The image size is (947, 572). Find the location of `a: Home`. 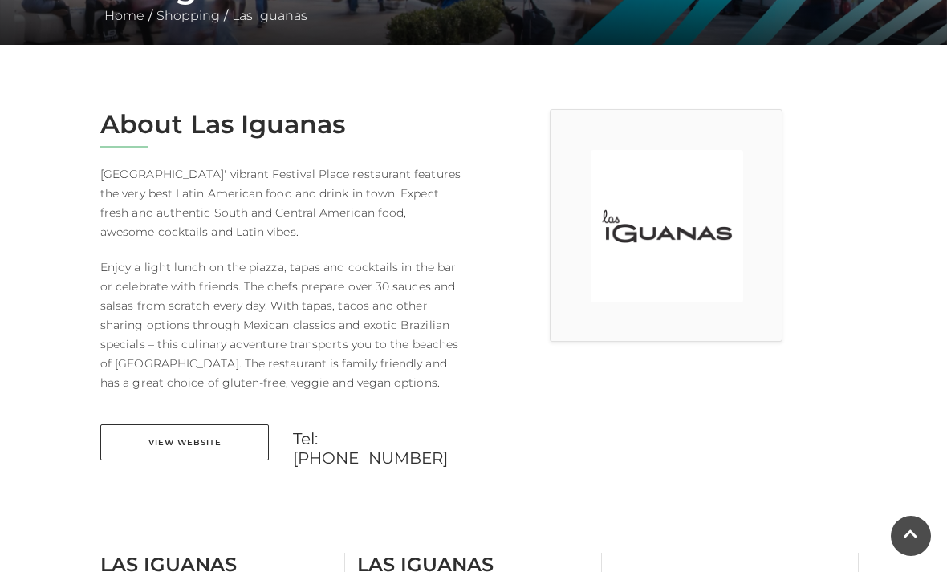

a: Home is located at coordinates (124, 15).